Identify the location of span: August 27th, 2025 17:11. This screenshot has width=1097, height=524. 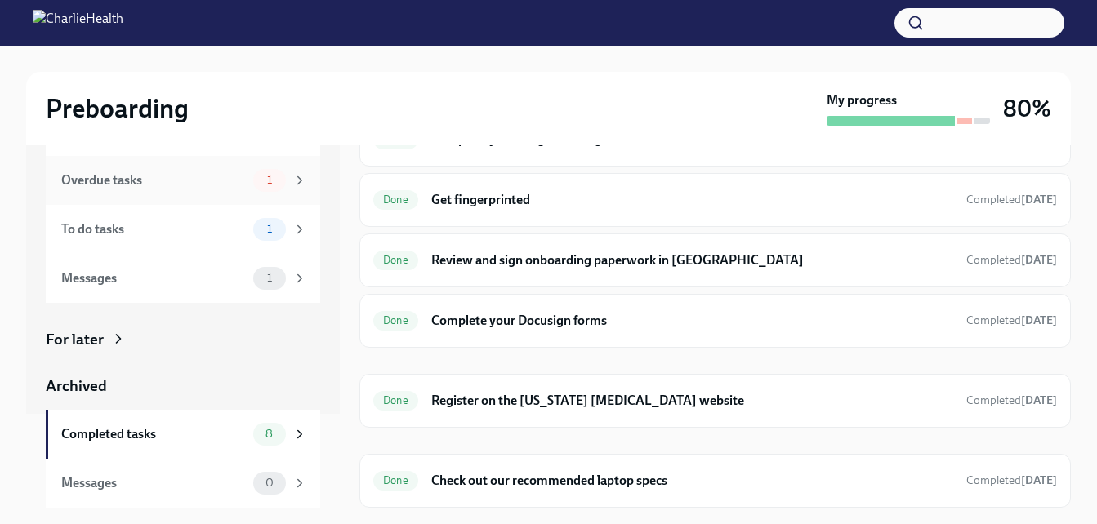
(1011, 480).